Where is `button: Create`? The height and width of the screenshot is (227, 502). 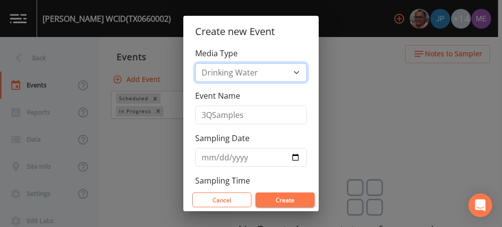 button: Create is located at coordinates (285, 200).